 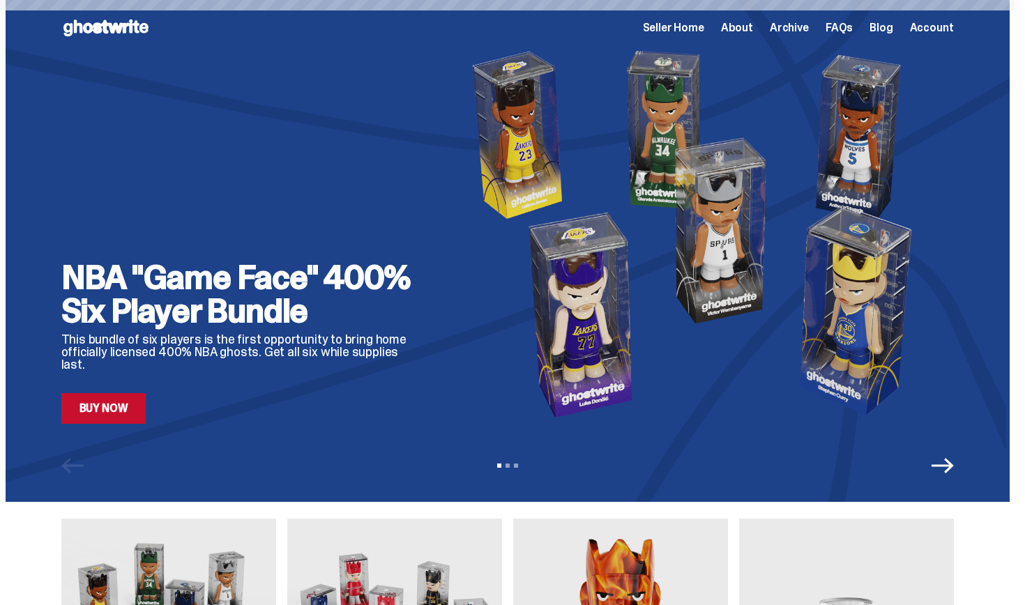 What do you see at coordinates (839, 28) in the screenshot?
I see `a: FAQs` at bounding box center [839, 28].